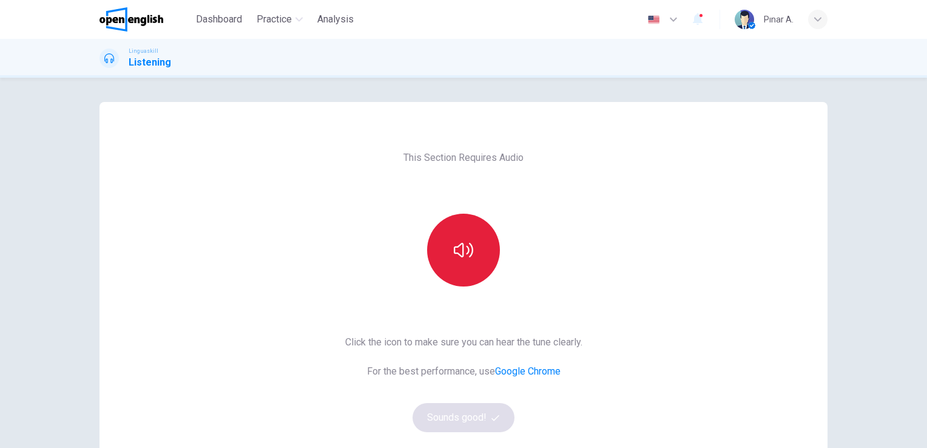 The height and width of the screenshot is (448, 927). Describe the element at coordinates (779, 19) in the screenshot. I see `div: Pınar A.` at that location.